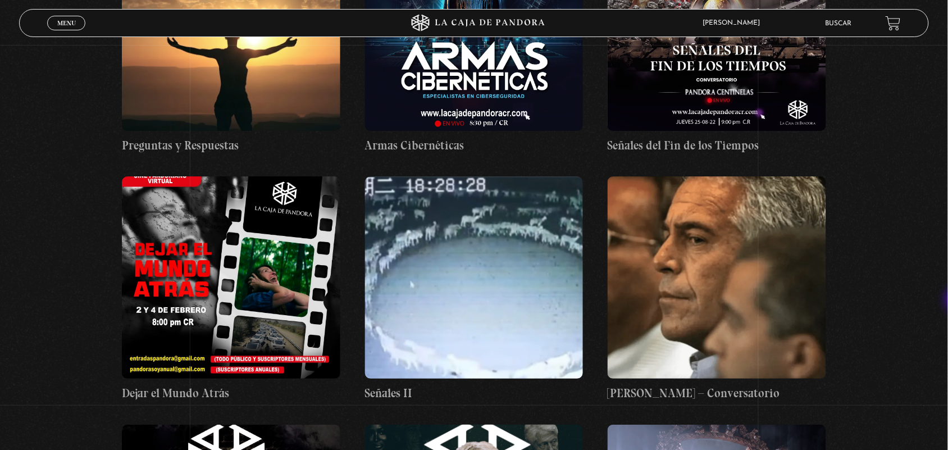  What do you see at coordinates (66, 23) in the screenshot?
I see `span: Menu` at bounding box center [66, 23].